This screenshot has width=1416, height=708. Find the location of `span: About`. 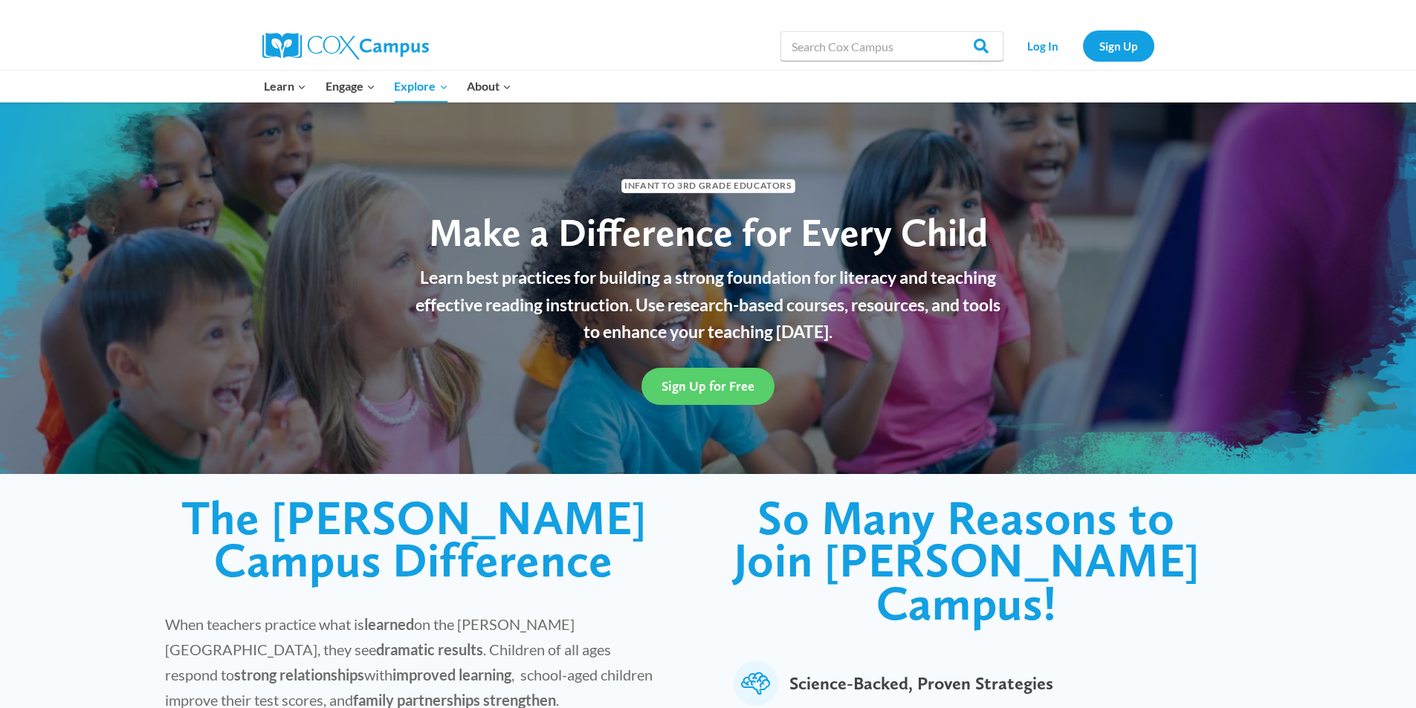

span: About is located at coordinates (489, 86).